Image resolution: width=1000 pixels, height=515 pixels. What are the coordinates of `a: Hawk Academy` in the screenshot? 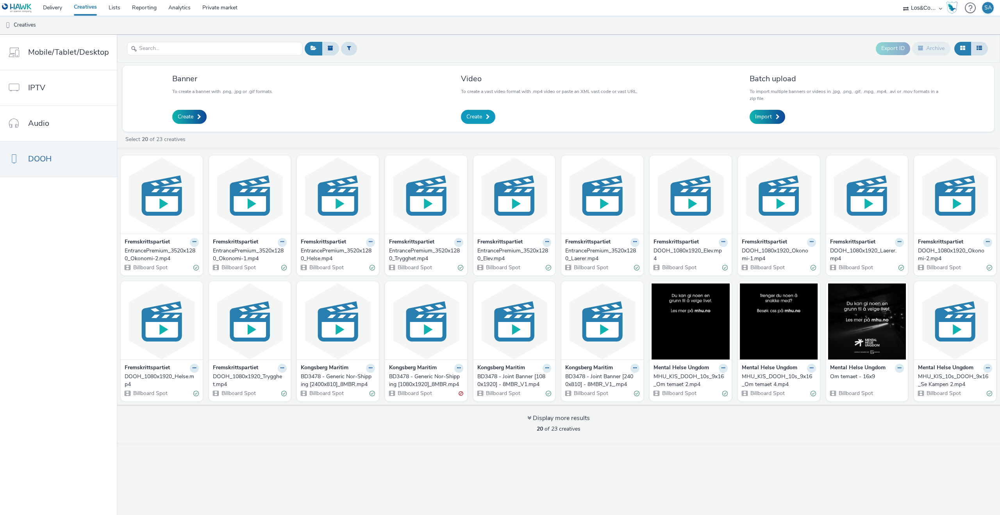 It's located at (953, 8).